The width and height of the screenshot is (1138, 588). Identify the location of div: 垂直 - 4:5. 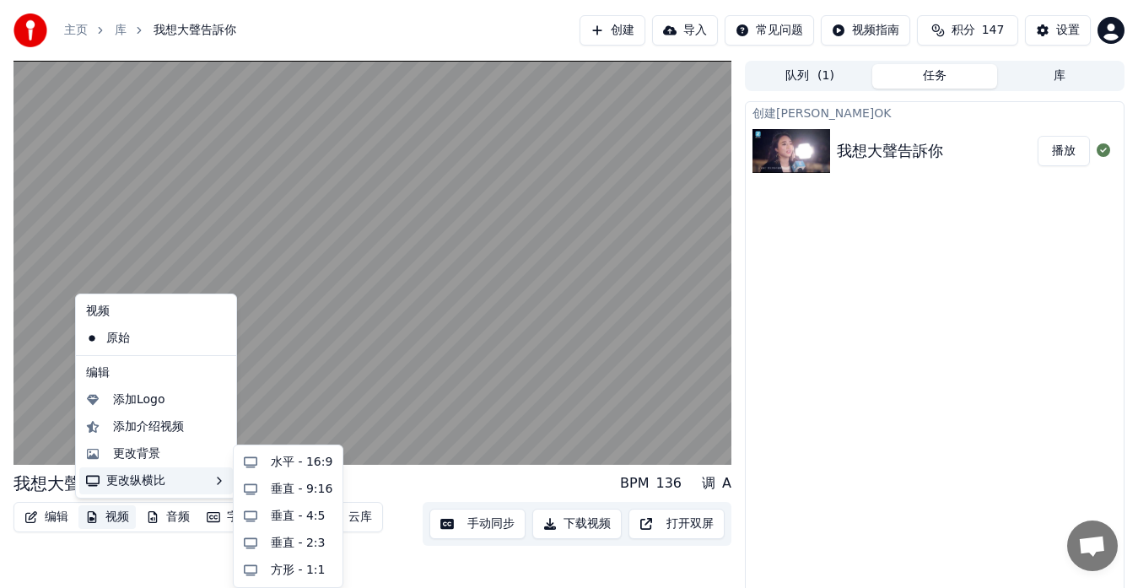
(298, 516).